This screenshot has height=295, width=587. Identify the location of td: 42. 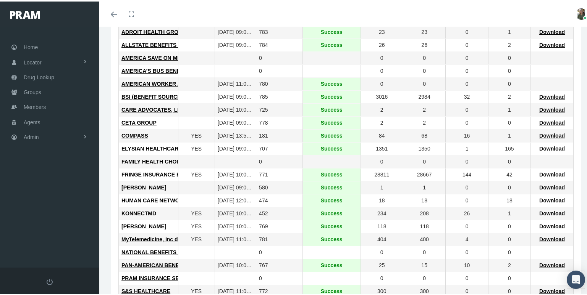
(509, 174).